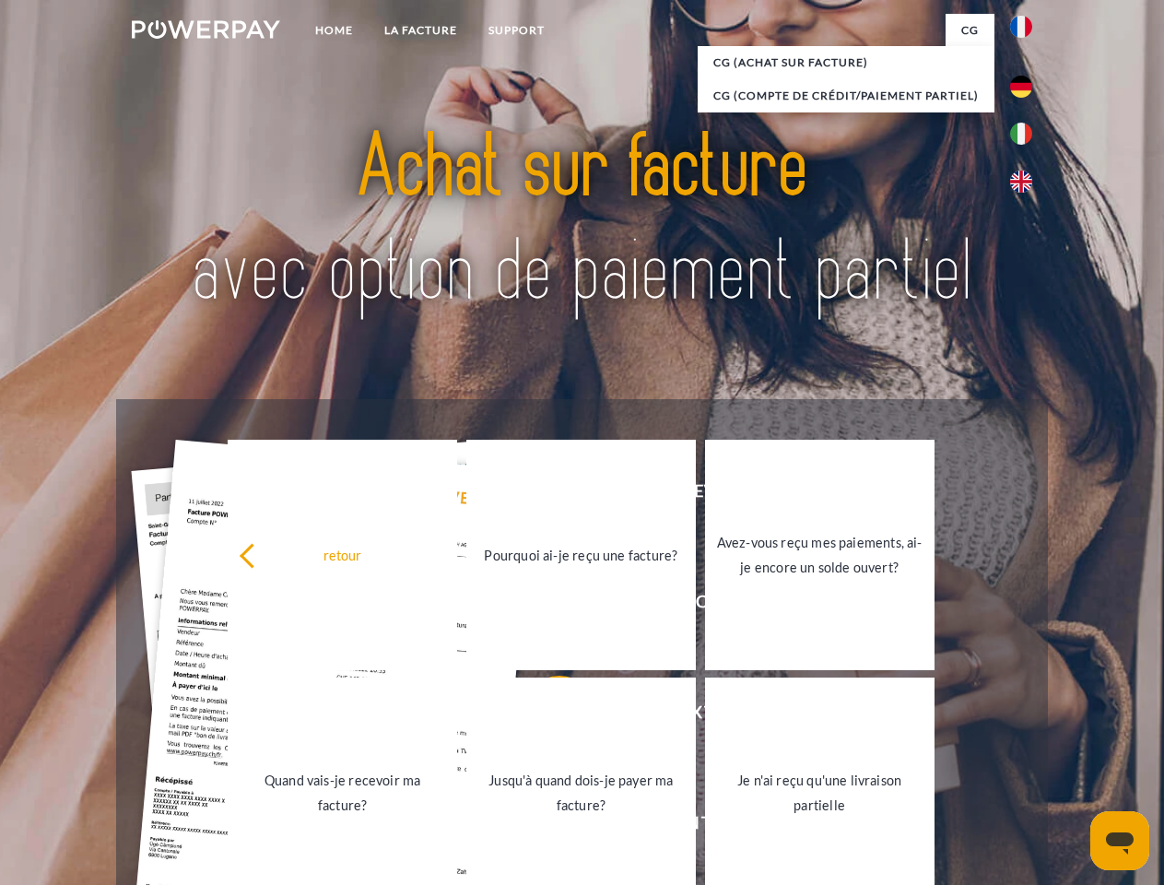 The width and height of the screenshot is (1164, 885). I want to click on img: en, so click(1021, 182).